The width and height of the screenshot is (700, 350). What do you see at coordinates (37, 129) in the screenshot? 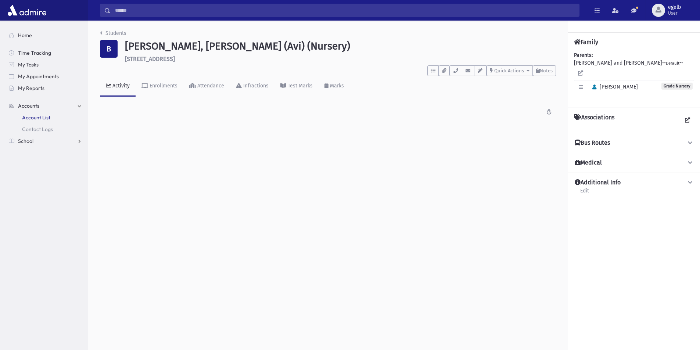
I see `span: Contact Logs` at bounding box center [37, 129].